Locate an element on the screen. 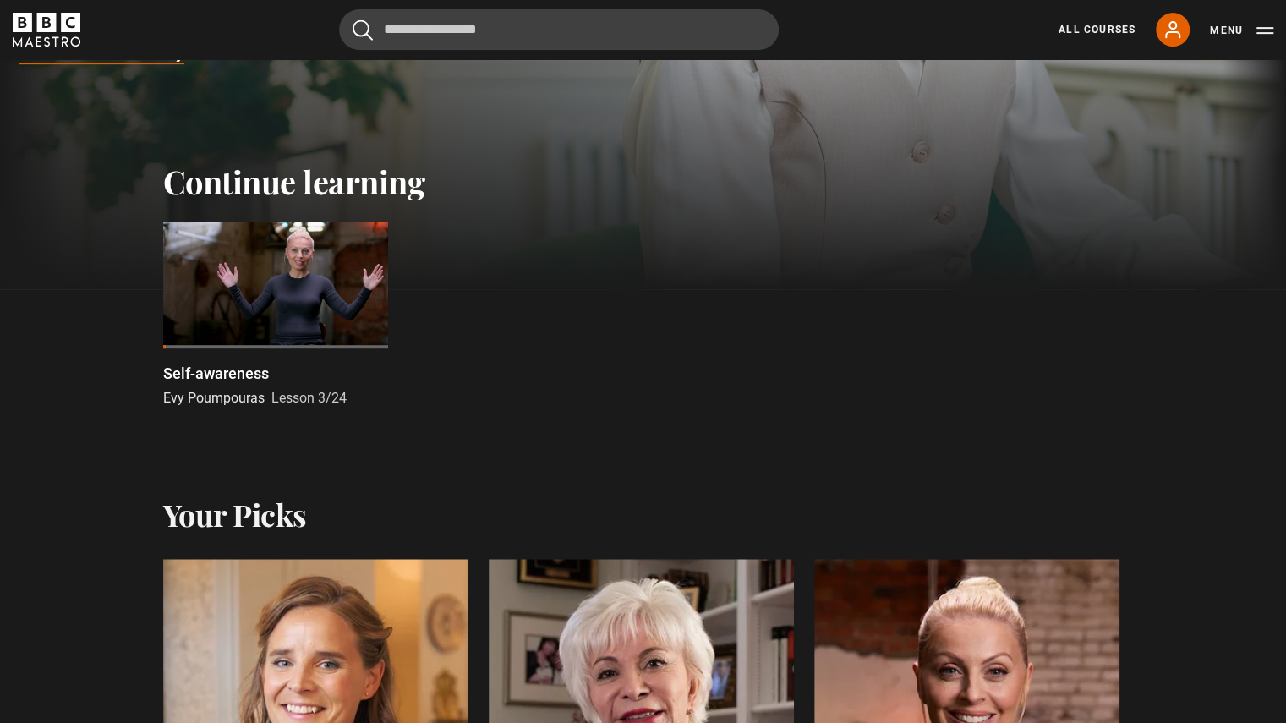  span: Lesson 3/24 is located at coordinates (309, 397).